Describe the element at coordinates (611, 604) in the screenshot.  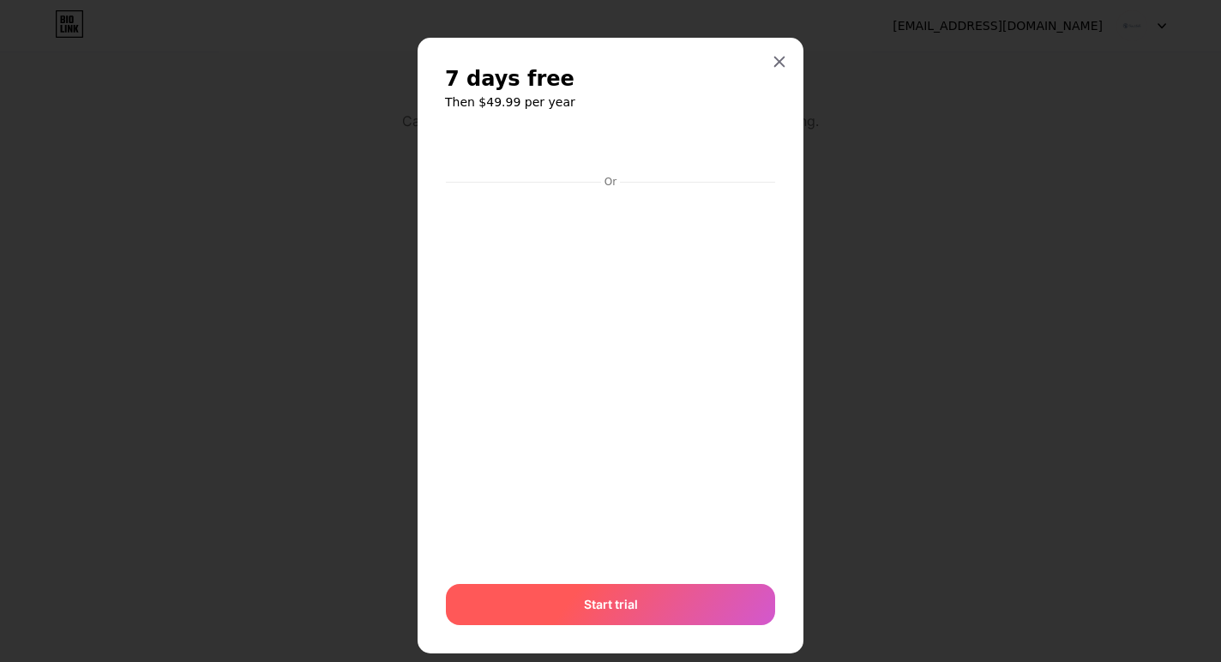
I see `span: Start trial` at that location.